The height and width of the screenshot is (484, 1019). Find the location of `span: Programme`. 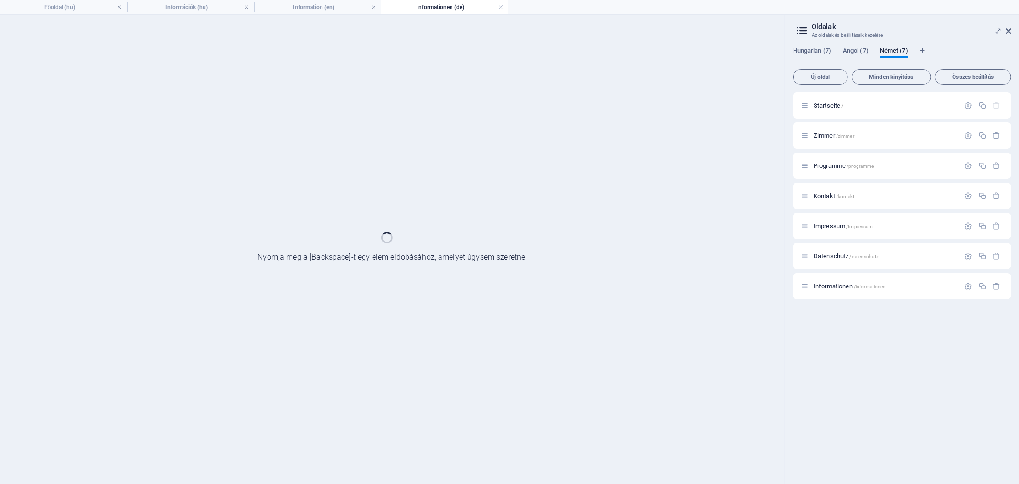

span: Programme is located at coordinates (844, 165).